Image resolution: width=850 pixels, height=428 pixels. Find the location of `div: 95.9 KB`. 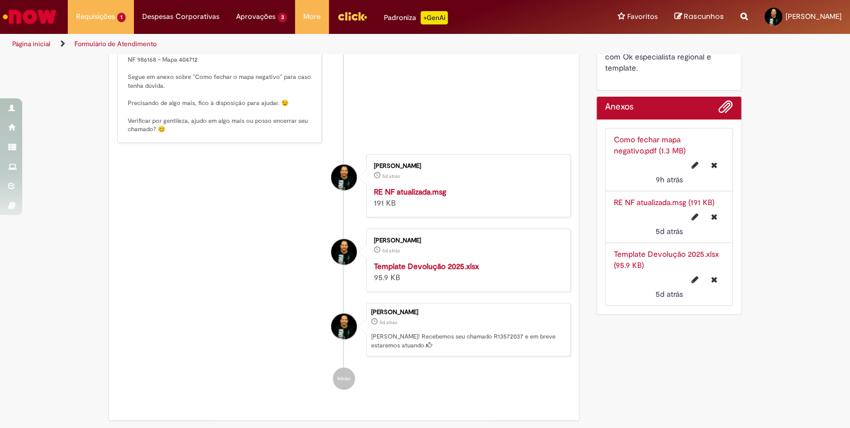

div: 95.9 KB is located at coordinates (466, 272).